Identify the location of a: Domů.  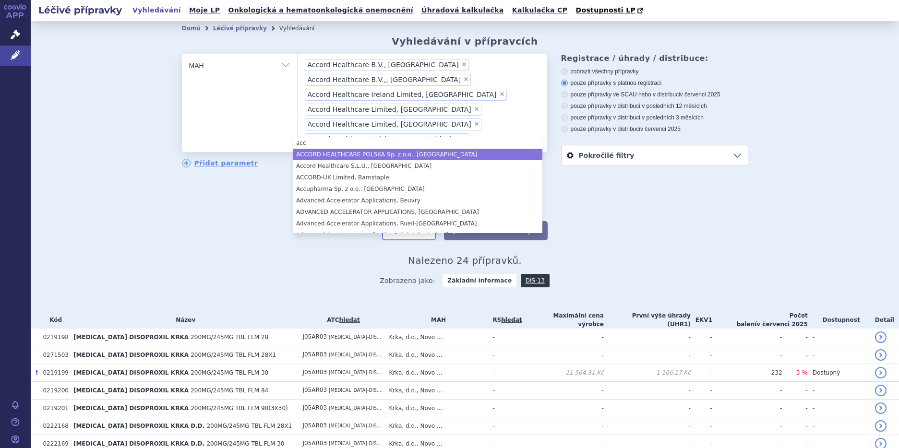
(191, 28).